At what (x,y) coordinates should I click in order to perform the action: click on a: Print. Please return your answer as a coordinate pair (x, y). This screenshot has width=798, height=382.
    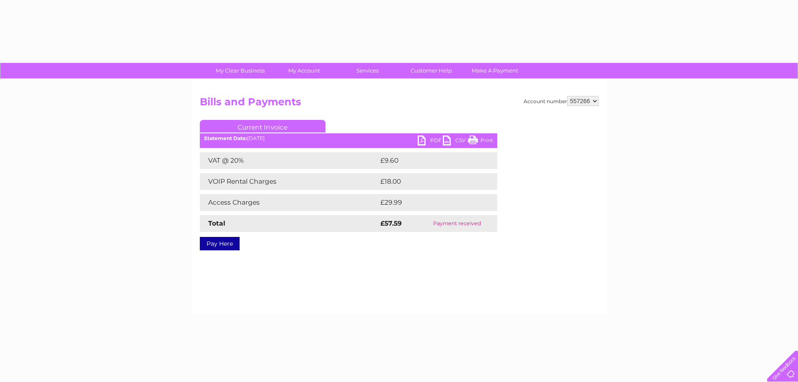
    Looking at the image, I should click on (481, 141).